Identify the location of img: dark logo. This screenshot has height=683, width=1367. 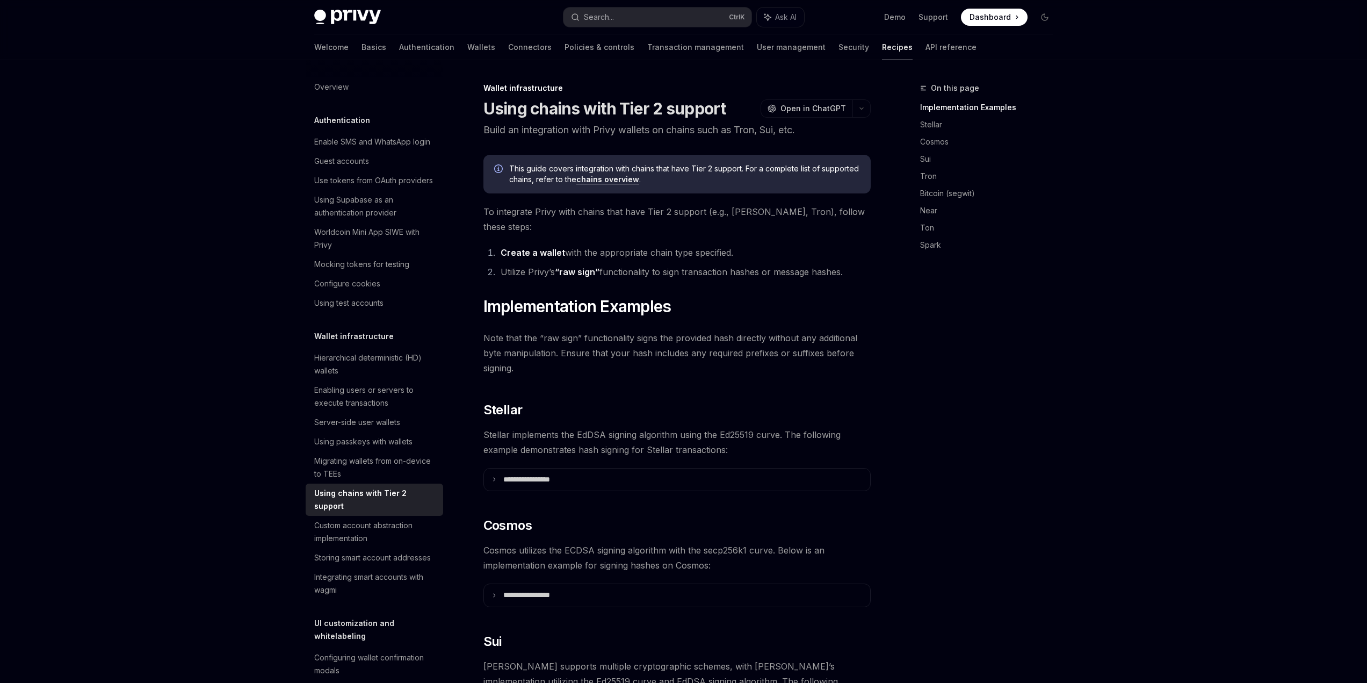
(348, 17).